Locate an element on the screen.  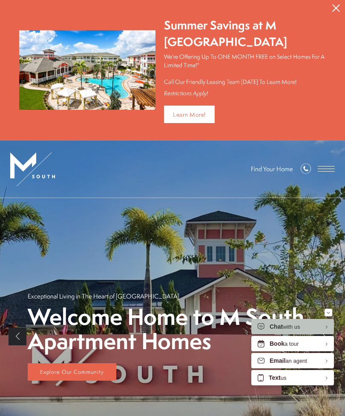
a: Call Us at 813-570-8014 is located at coordinates (306, 169).